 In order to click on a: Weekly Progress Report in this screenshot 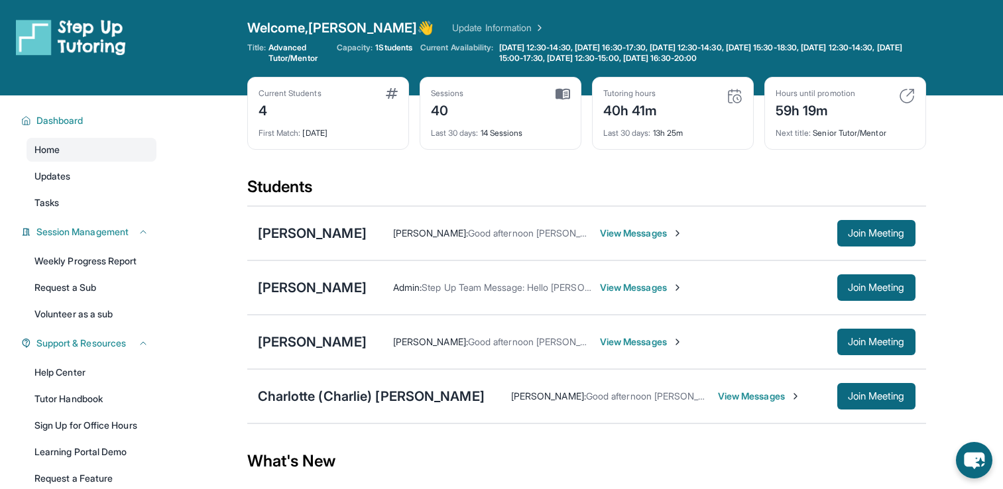, I will do `click(91, 261)`.